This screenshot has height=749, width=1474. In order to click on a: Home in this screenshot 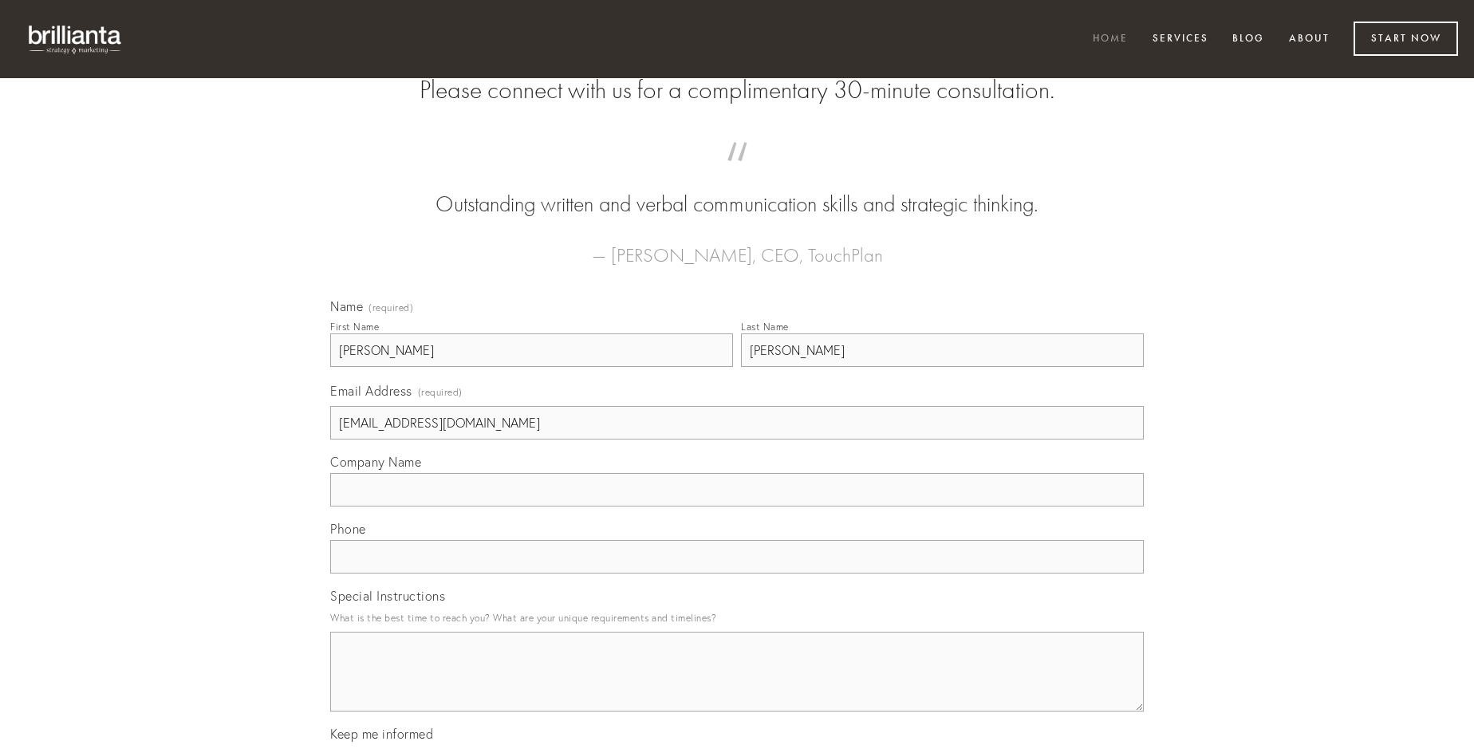, I will do `click(1110, 39)`.